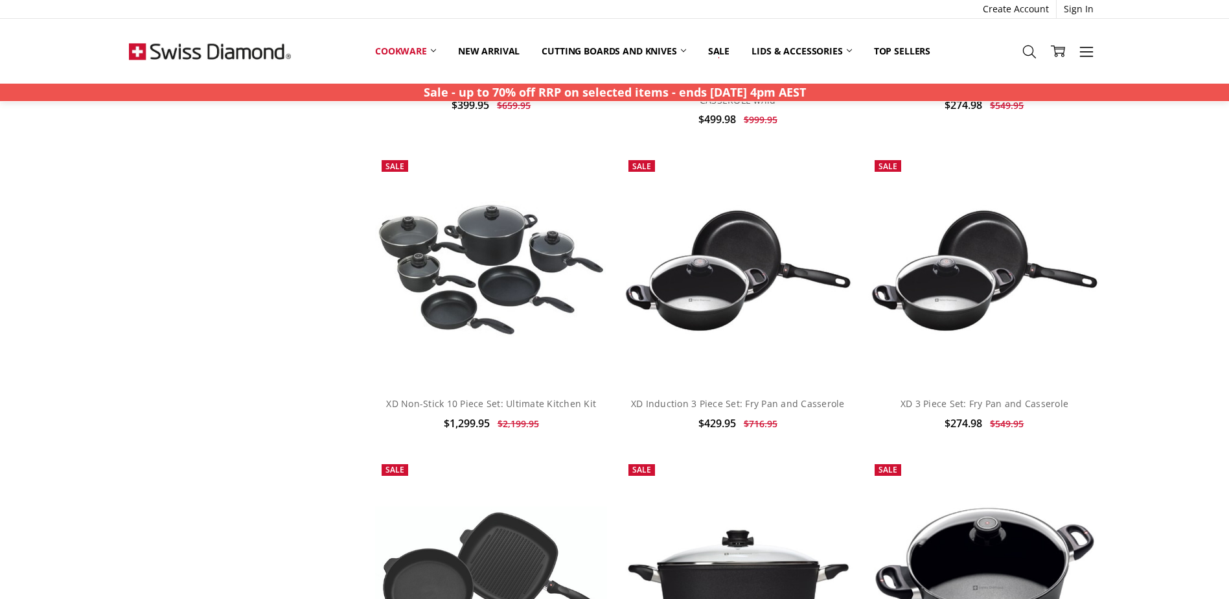 The image size is (1229, 599). What do you see at coordinates (489, 51) in the screenshot?
I see `a: New arrival` at bounding box center [489, 51].